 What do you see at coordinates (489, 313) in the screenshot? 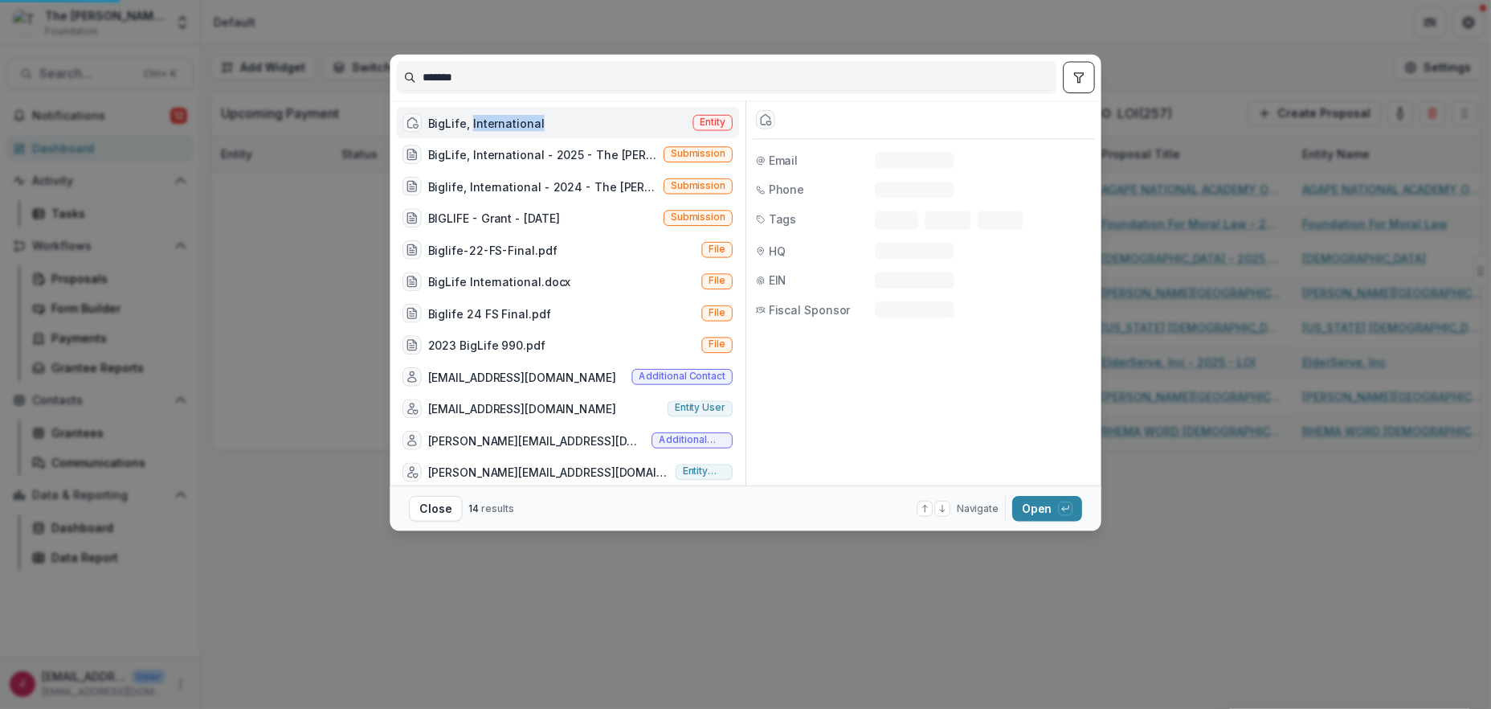
I see `div: Biglife 24 FS Final.pdf` at bounding box center [489, 313].